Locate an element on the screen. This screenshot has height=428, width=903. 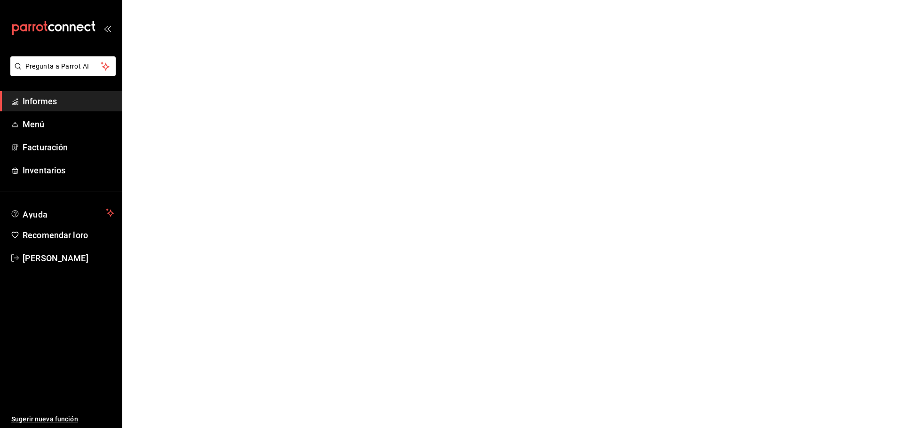
font: Informes is located at coordinates (39, 101).